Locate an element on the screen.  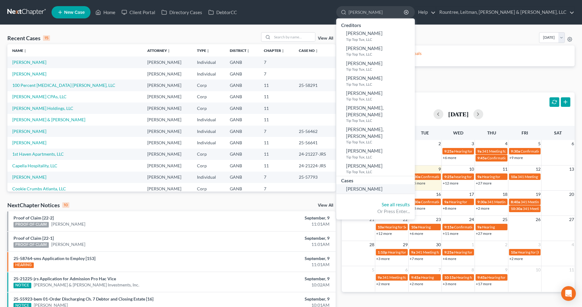
span: 5 is located at coordinates (539, 144).